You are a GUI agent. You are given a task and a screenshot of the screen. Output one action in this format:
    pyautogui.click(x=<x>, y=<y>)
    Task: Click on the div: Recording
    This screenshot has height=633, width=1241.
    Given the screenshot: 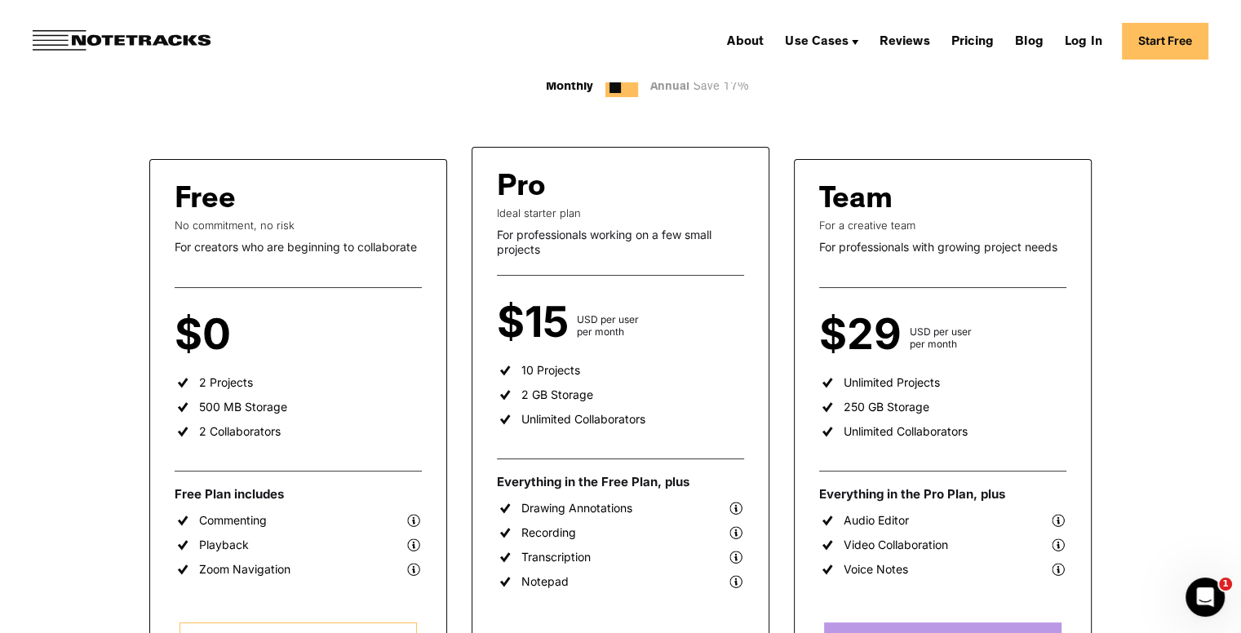 What is the action you would take?
    pyautogui.click(x=548, y=533)
    